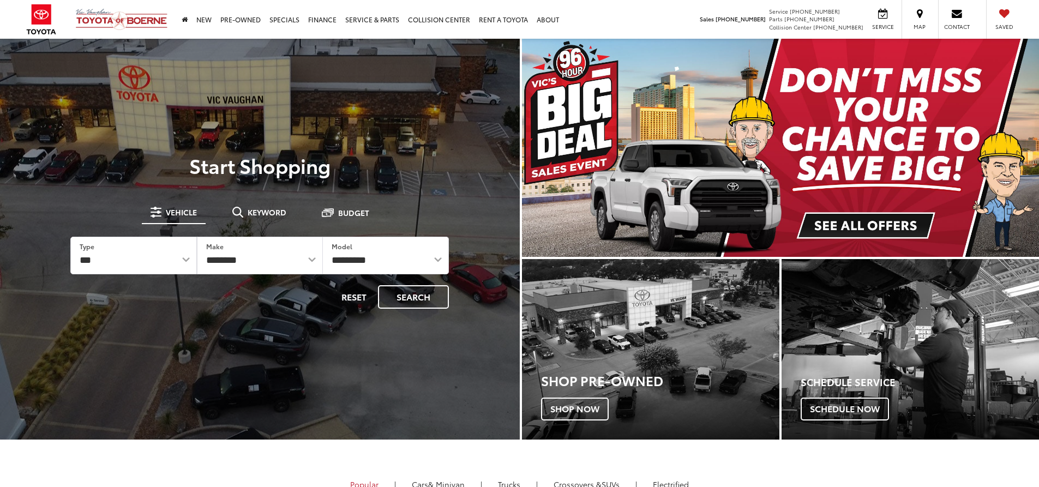 The width and height of the screenshot is (1039, 487). What do you see at coordinates (776, 19) in the screenshot?
I see `span: Parts` at bounding box center [776, 19].